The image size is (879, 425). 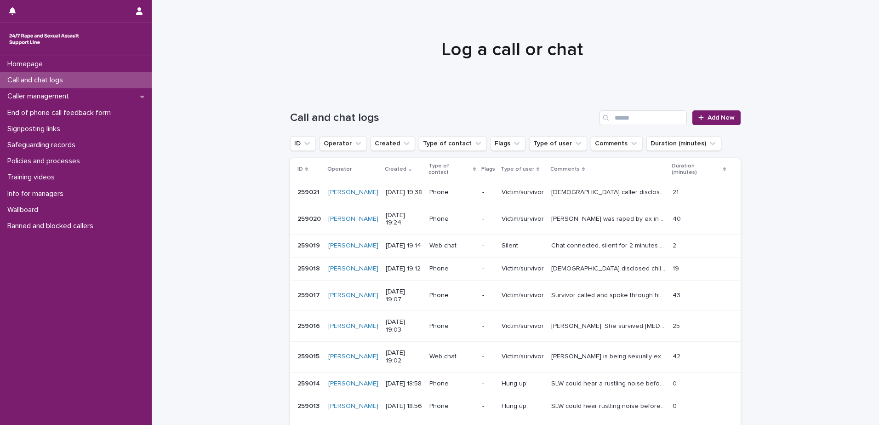 I want to click on p: Training videos, so click(x=33, y=177).